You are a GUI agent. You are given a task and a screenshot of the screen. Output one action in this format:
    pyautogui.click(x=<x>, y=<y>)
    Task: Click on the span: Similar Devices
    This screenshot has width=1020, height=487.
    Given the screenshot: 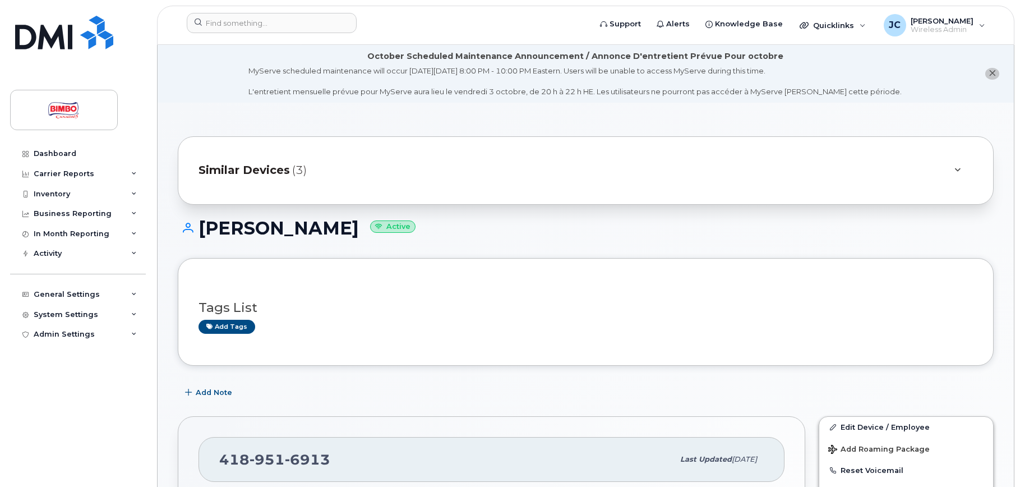 What is the action you would take?
    pyautogui.click(x=244, y=170)
    